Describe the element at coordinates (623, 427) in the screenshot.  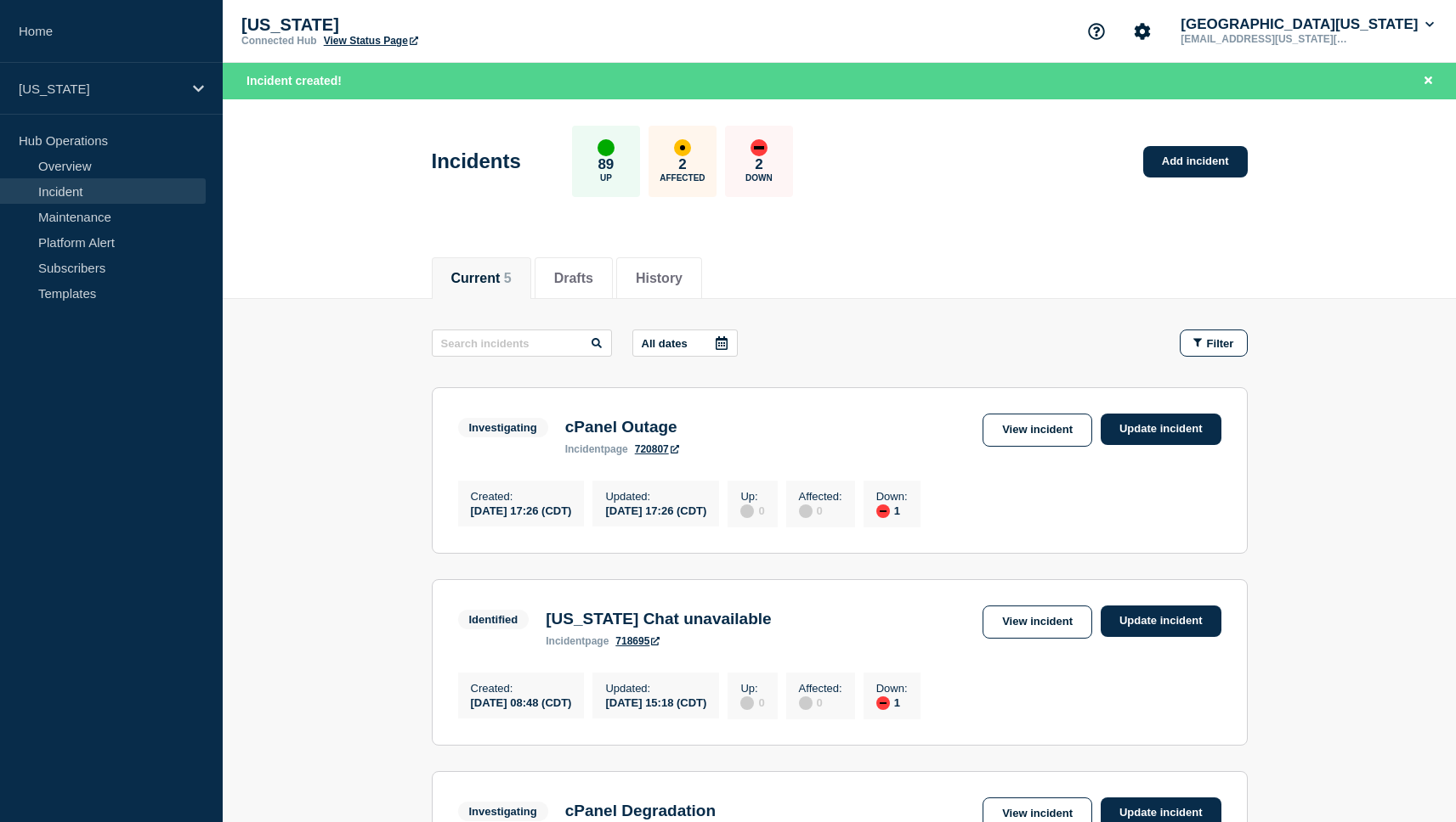
I see `h3: cPanel Outage` at that location.